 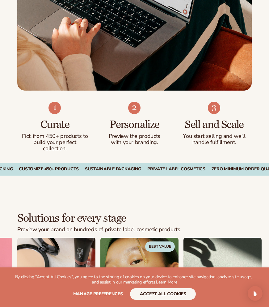 I want to click on div: Open Intercom Messenger, so click(x=255, y=293).